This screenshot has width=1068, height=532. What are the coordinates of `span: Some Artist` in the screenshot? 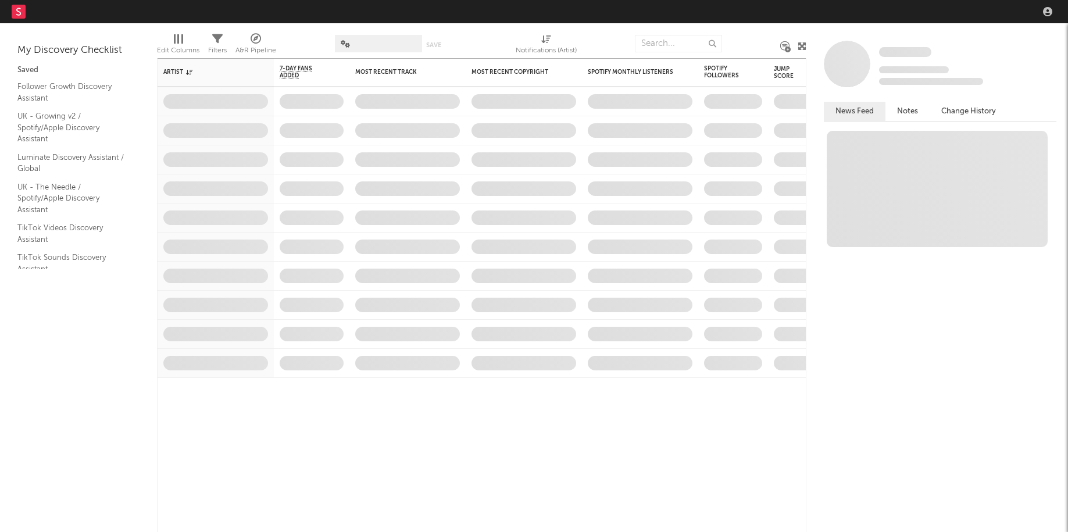 It's located at (905, 52).